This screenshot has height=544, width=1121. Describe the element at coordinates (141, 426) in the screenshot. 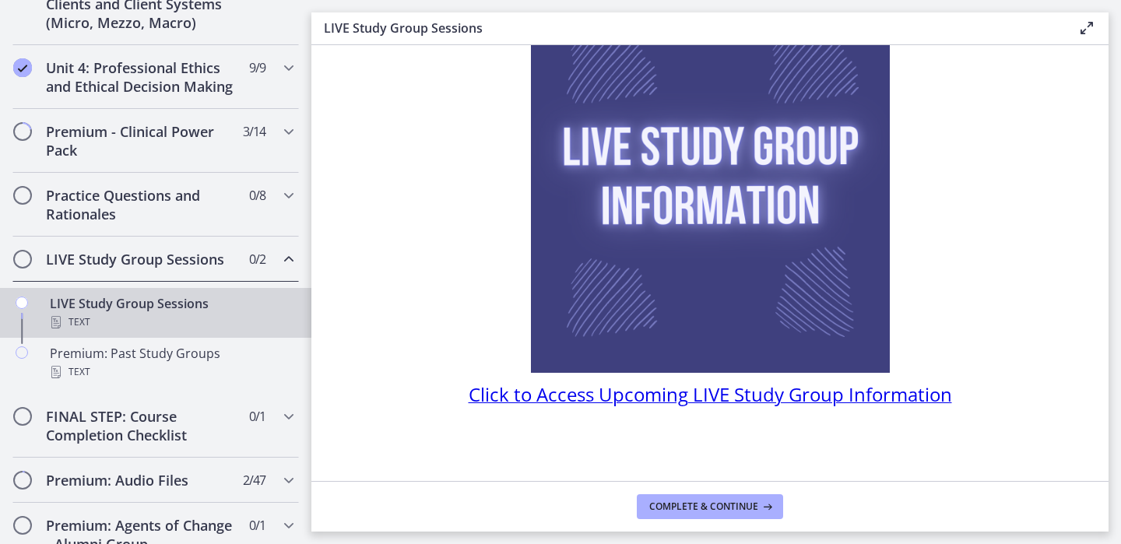

I see `h2: FINAL STEP: Course Completion Checklist` at that location.